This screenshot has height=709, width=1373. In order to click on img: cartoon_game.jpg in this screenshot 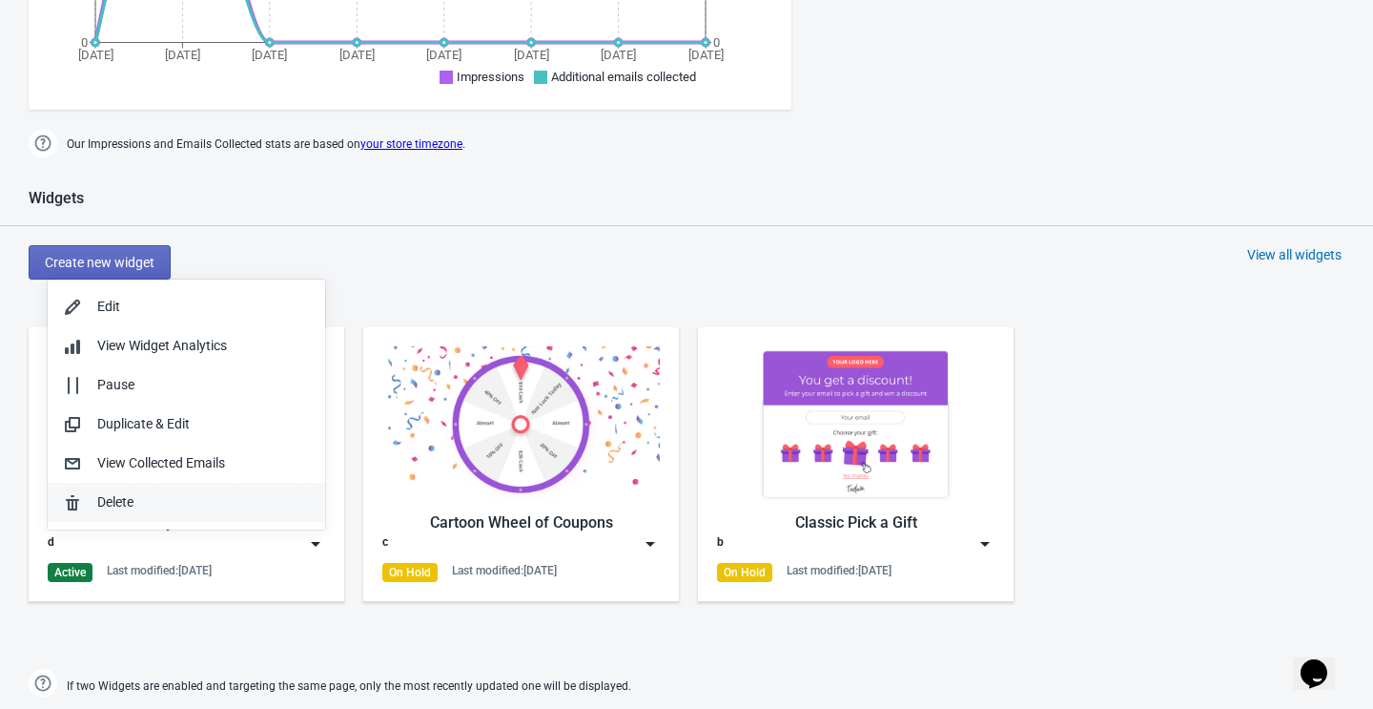, I will do `click(521, 423)`.